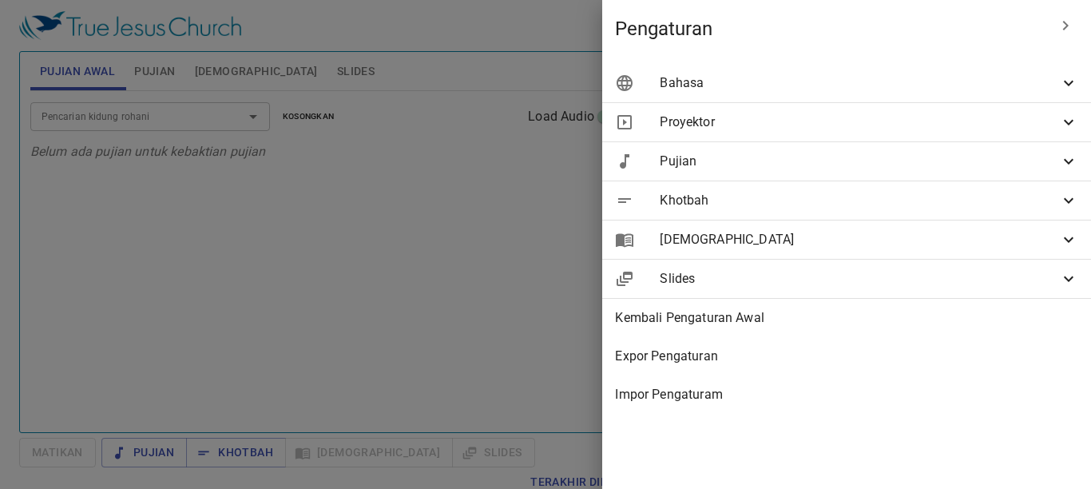 This screenshot has height=489, width=1091. I want to click on span: Khotbah, so click(860, 201).